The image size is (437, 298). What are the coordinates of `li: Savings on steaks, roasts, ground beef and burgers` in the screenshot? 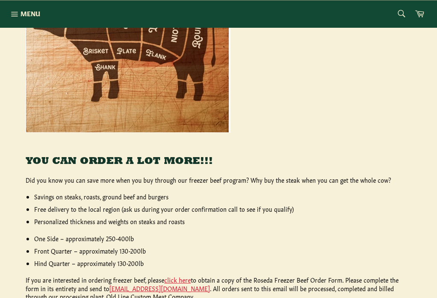 It's located at (223, 196).